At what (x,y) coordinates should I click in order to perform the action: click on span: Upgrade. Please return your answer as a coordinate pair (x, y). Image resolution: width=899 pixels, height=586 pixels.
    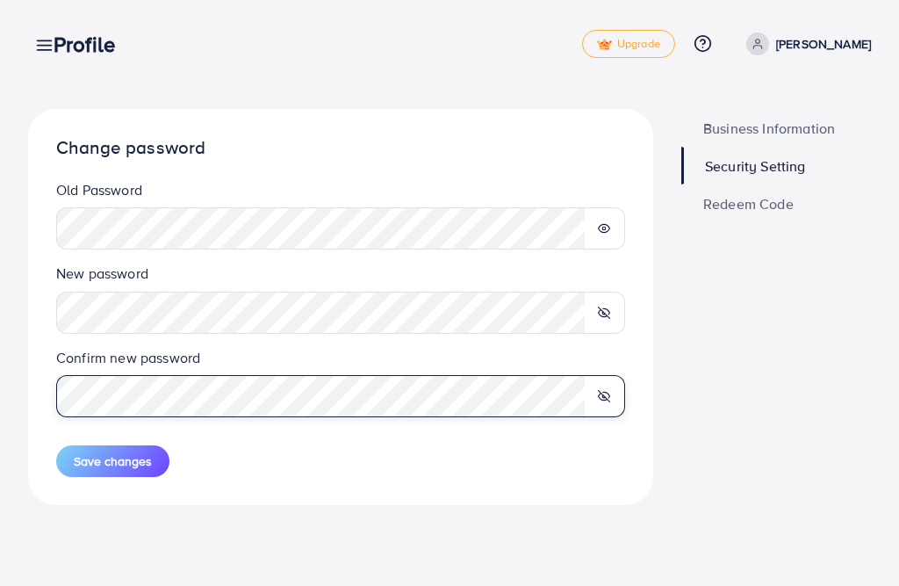
    Looking at the image, I should click on (629, 44).